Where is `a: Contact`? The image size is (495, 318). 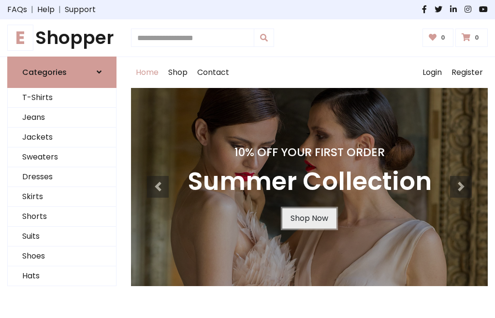
a: Contact is located at coordinates (213, 73).